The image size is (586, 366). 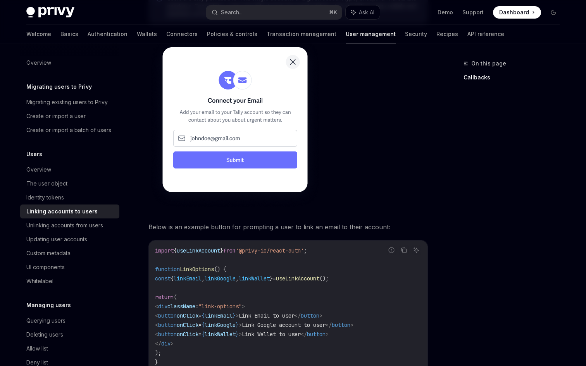 I want to click on a: Create or import a batch of users, so click(x=70, y=130).